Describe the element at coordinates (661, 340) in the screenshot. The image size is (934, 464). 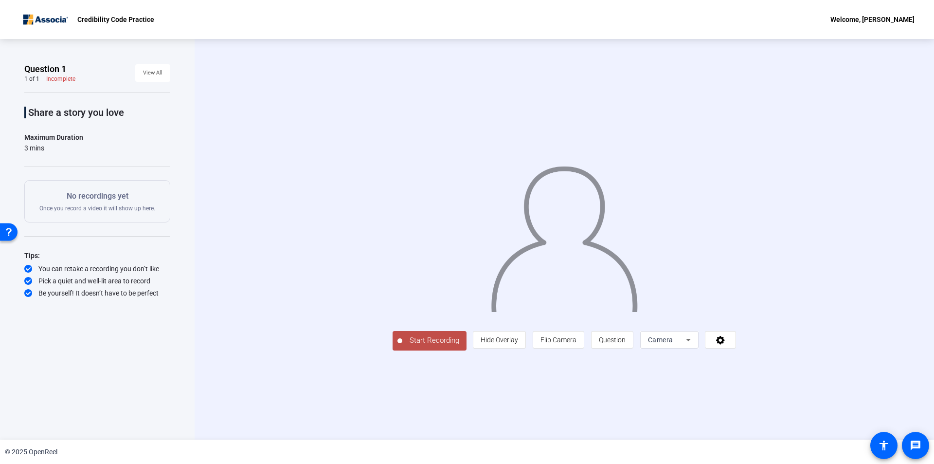
I see `span: Camera` at that location.